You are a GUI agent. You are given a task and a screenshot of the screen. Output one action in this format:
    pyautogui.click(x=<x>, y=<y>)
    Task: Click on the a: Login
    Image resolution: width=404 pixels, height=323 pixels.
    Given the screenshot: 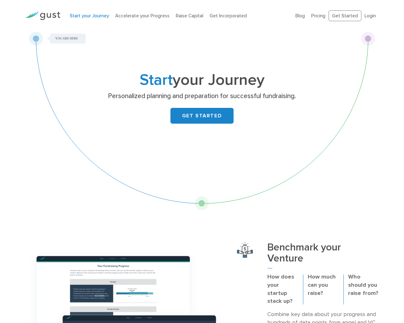 What is the action you would take?
    pyautogui.click(x=370, y=16)
    